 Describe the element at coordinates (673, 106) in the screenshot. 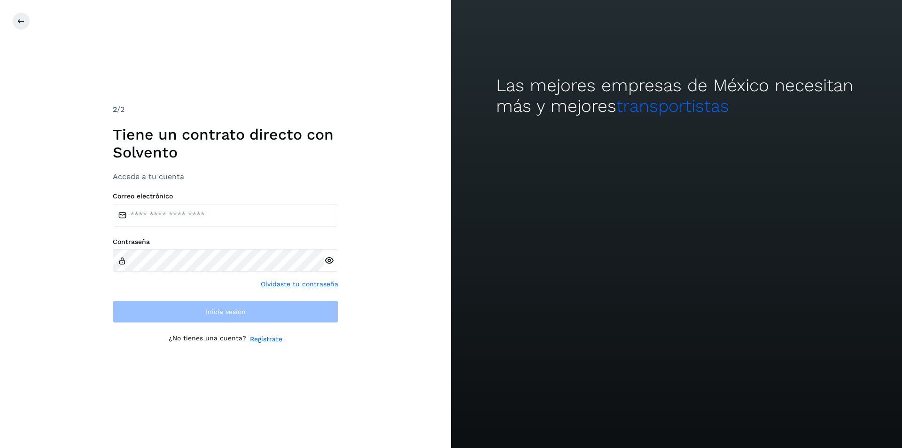

I see `span: transportistas` at that location.